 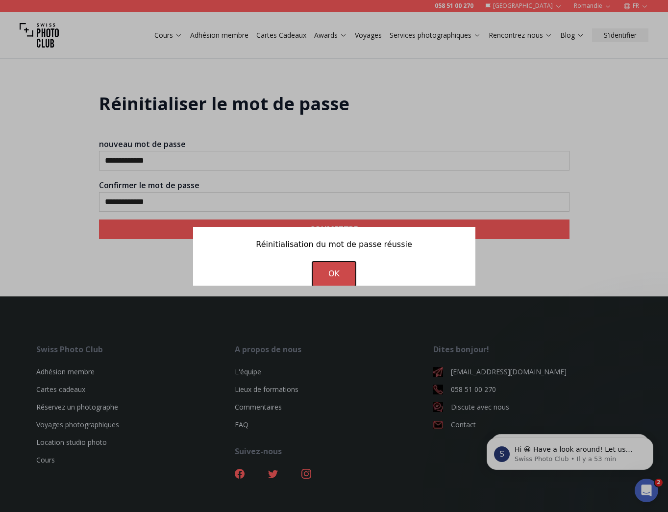 I want to click on div: message notification from Swiss Photo Club, Il y a 53 min. Hi 😀 Have a look around! Let us know i..., so click(x=98, y=37).